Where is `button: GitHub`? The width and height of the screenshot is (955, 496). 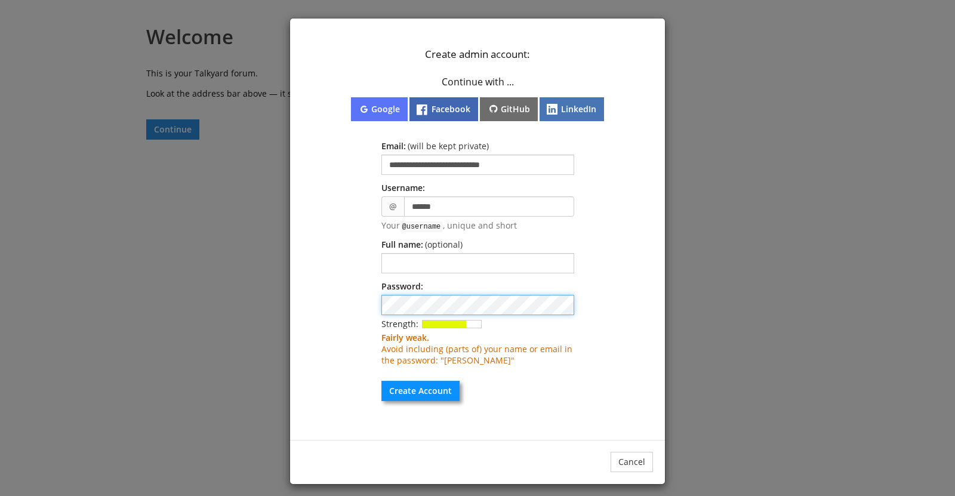
button: GitHub is located at coordinates (509, 109).